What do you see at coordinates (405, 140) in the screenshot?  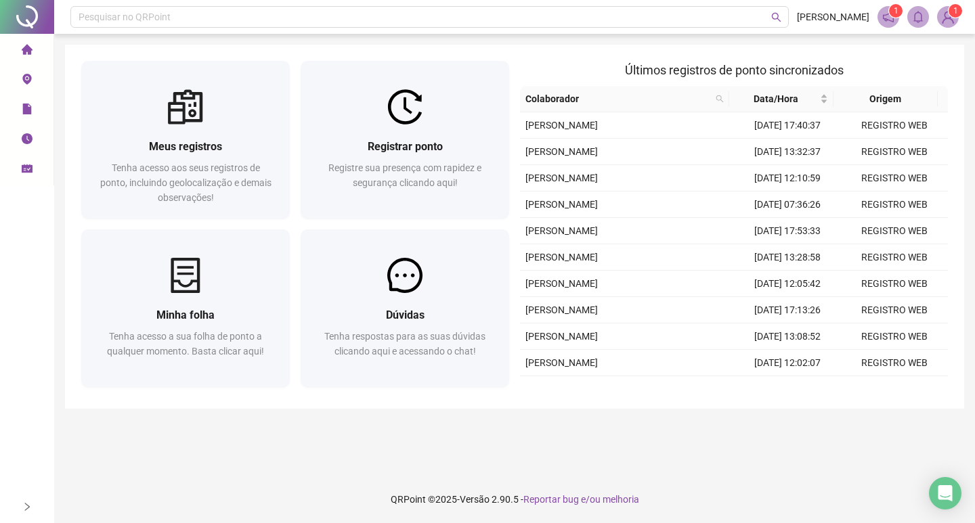 I see `a: Registrar pontoRegistre sua presença com rapidez e segurança clicando aqui!` at bounding box center [405, 140].